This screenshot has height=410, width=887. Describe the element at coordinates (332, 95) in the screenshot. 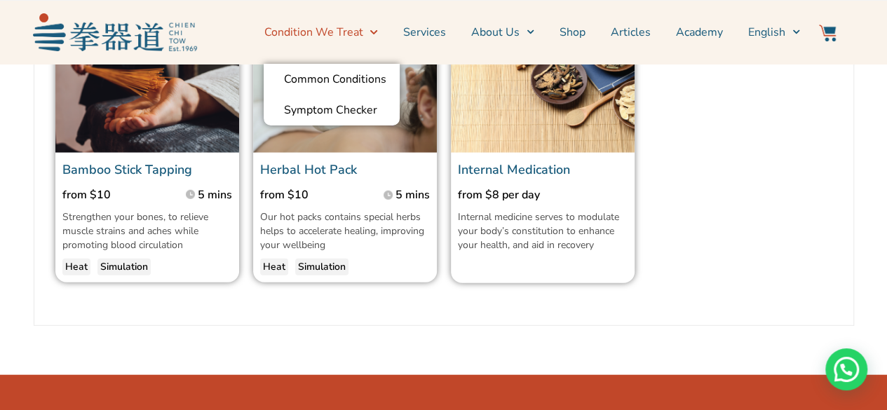

I see `ul: Condition We Treat` at that location.